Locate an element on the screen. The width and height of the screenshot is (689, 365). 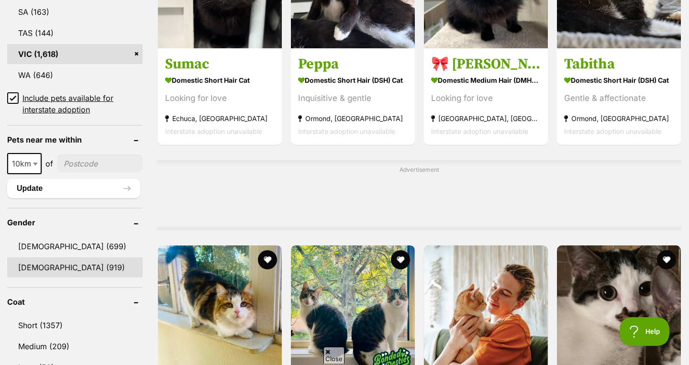
h3: Sumac is located at coordinates (220, 64).